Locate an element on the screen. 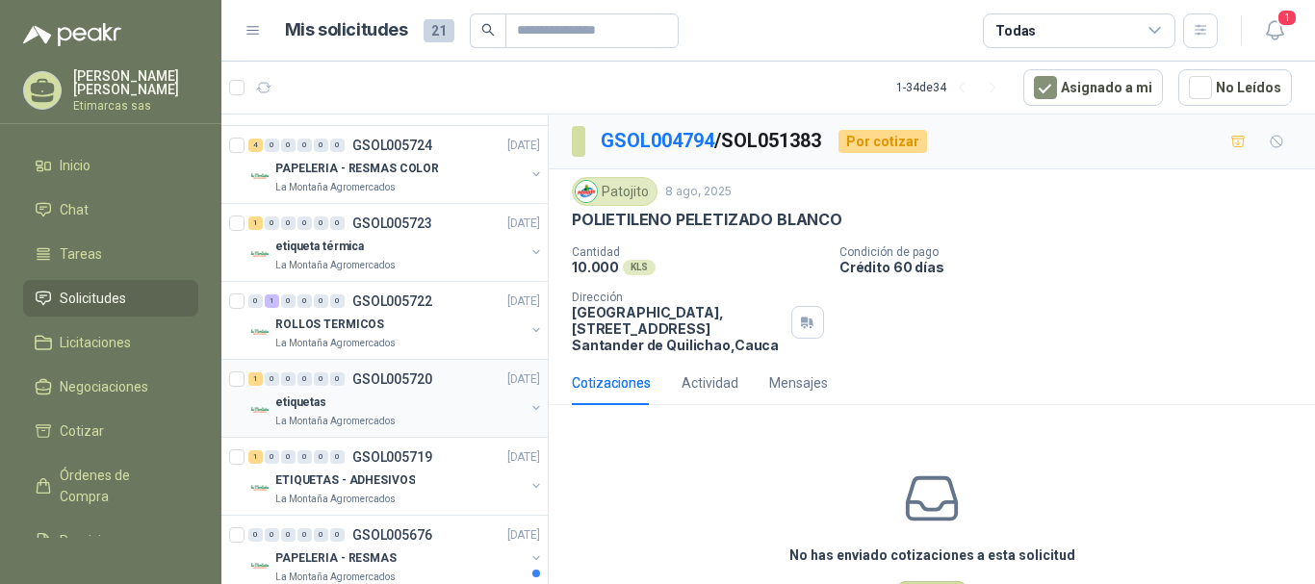 The width and height of the screenshot is (1315, 584). h3: No has enviado cotizaciones a esta solicitud is located at coordinates (932, 556).